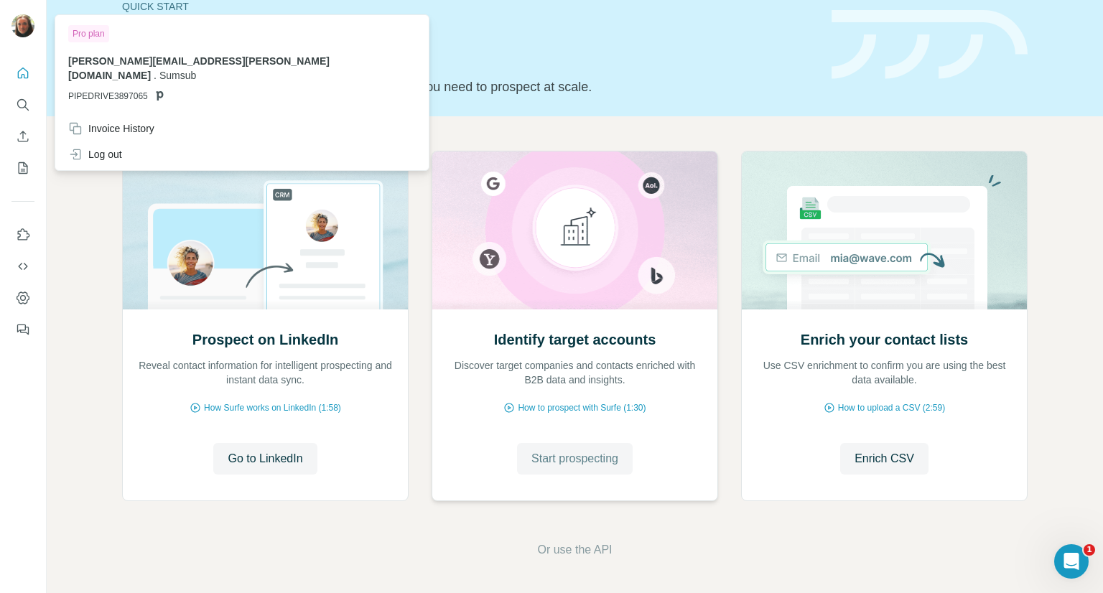  I want to click on span: How to prospect with Surfe (1:30), so click(582, 408).